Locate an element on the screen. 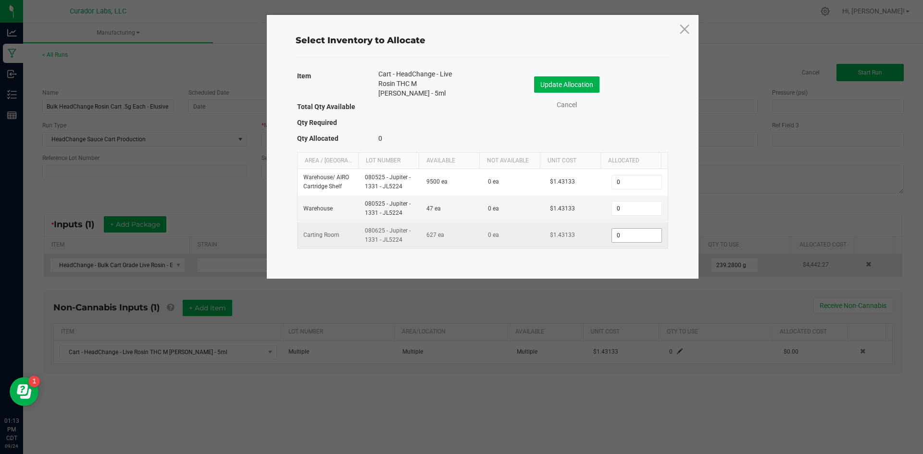 The width and height of the screenshot is (923, 454). span: Carting Room is located at coordinates (321, 235).